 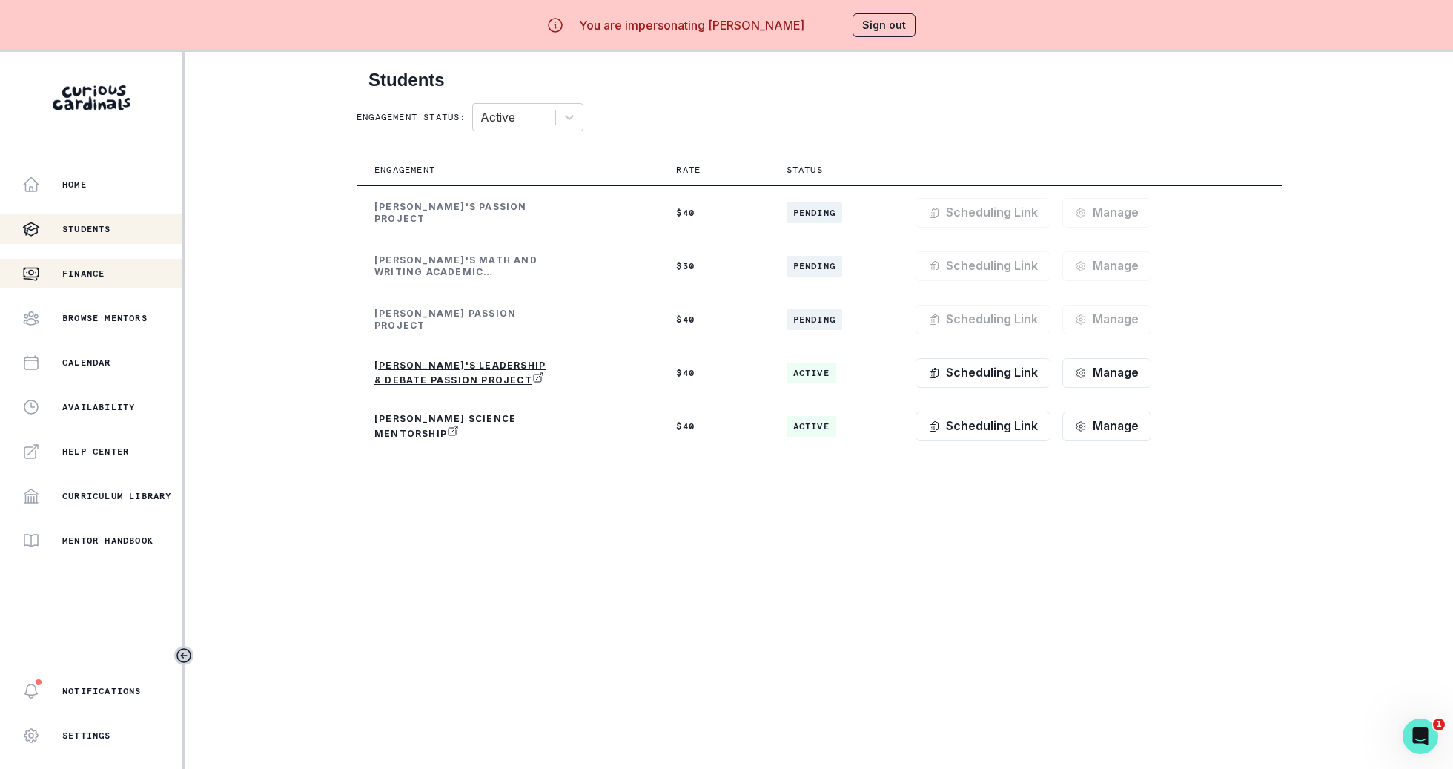 I want to click on p: Mentor Handbook, so click(x=108, y=540).